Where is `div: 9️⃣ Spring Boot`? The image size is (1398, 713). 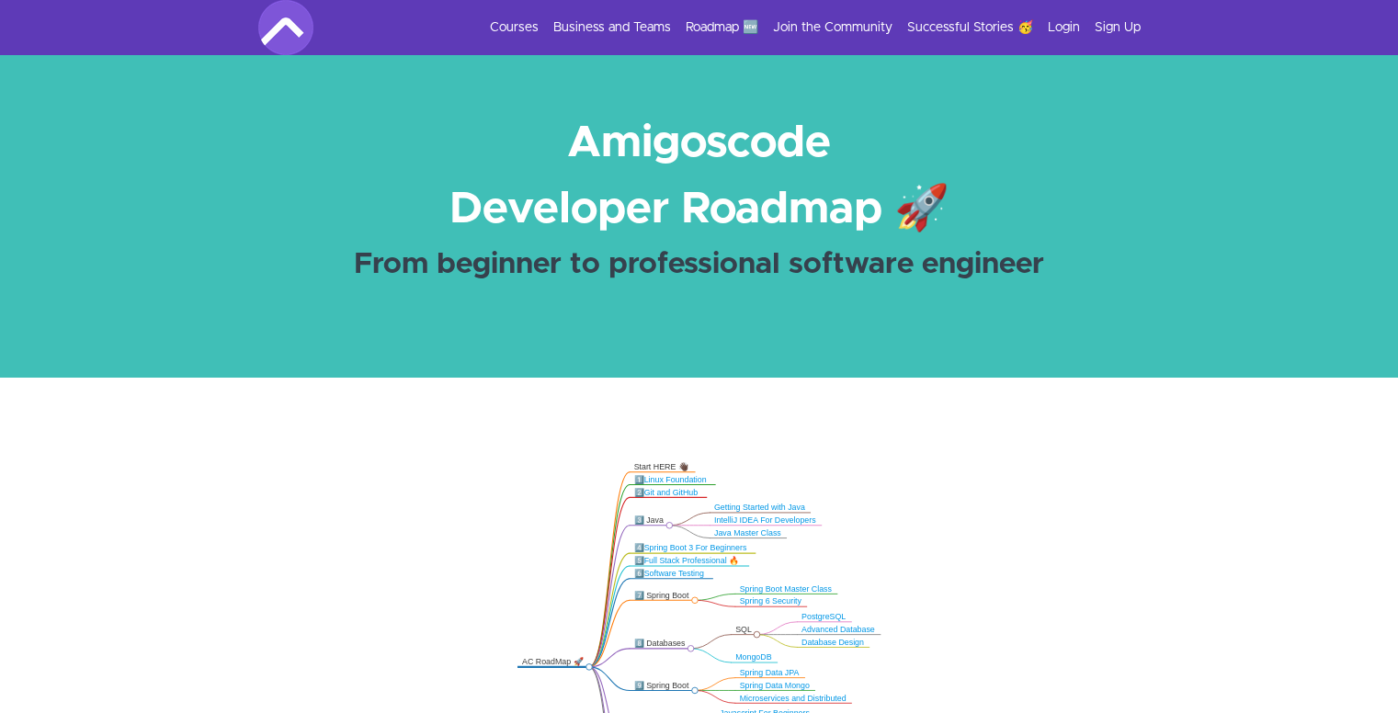
div: 9️⃣ Spring Boot is located at coordinates (663, 685).